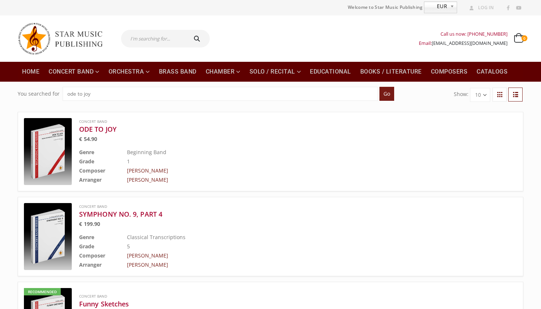  Describe the element at coordinates (304, 246) in the screenshot. I see `td: 5` at that location.